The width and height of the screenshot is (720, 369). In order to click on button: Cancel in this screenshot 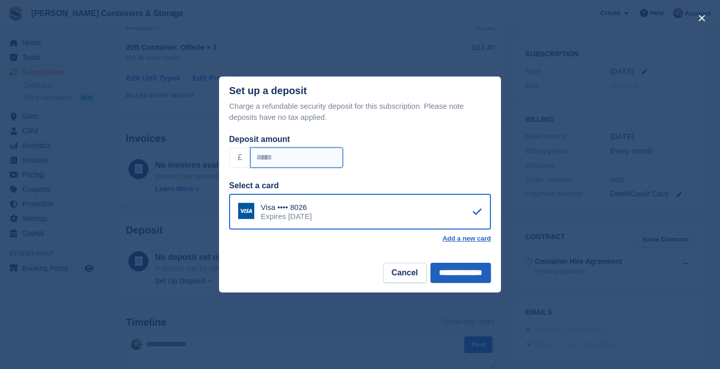, I will do `click(405, 273)`.